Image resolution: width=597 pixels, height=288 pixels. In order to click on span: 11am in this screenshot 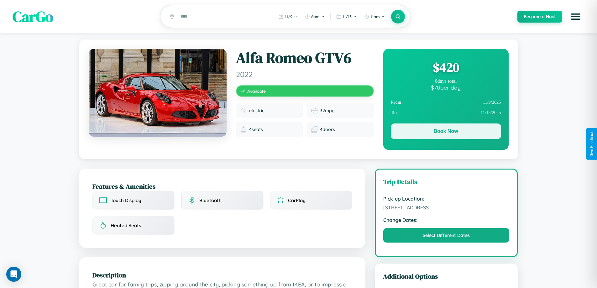, I will do `click(375, 17)`.